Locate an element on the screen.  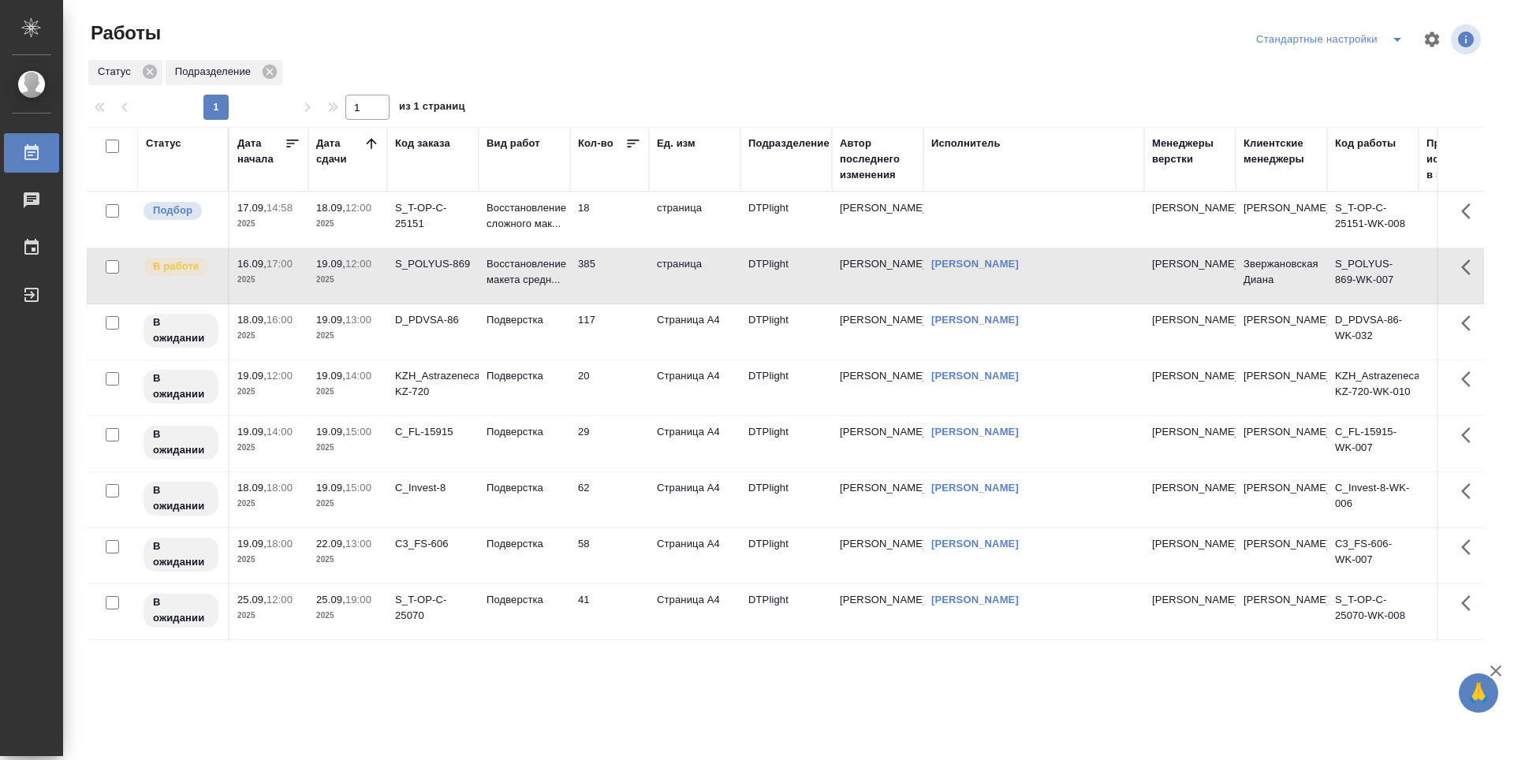
p: 13:00 is located at coordinates (358, 543).